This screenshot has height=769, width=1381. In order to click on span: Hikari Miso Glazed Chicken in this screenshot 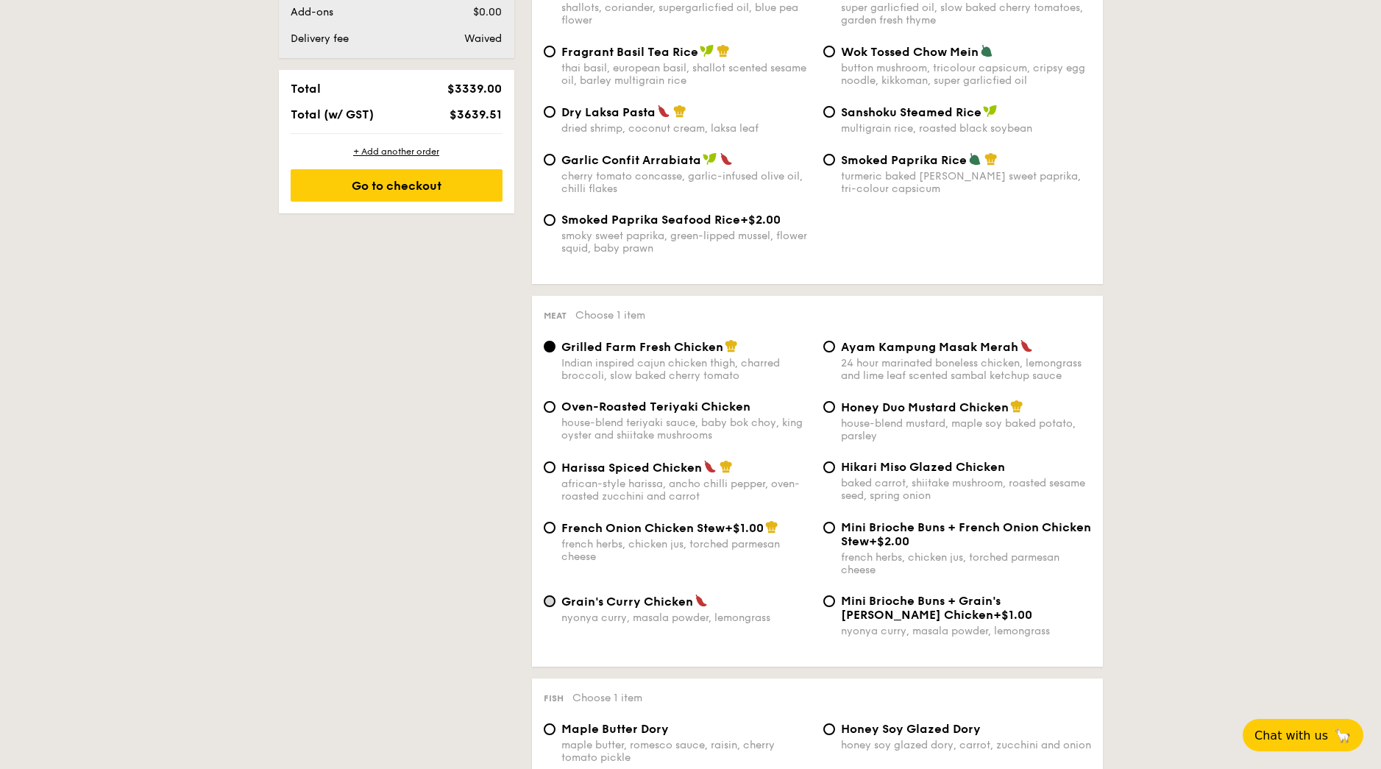, I will do `click(923, 466)`.